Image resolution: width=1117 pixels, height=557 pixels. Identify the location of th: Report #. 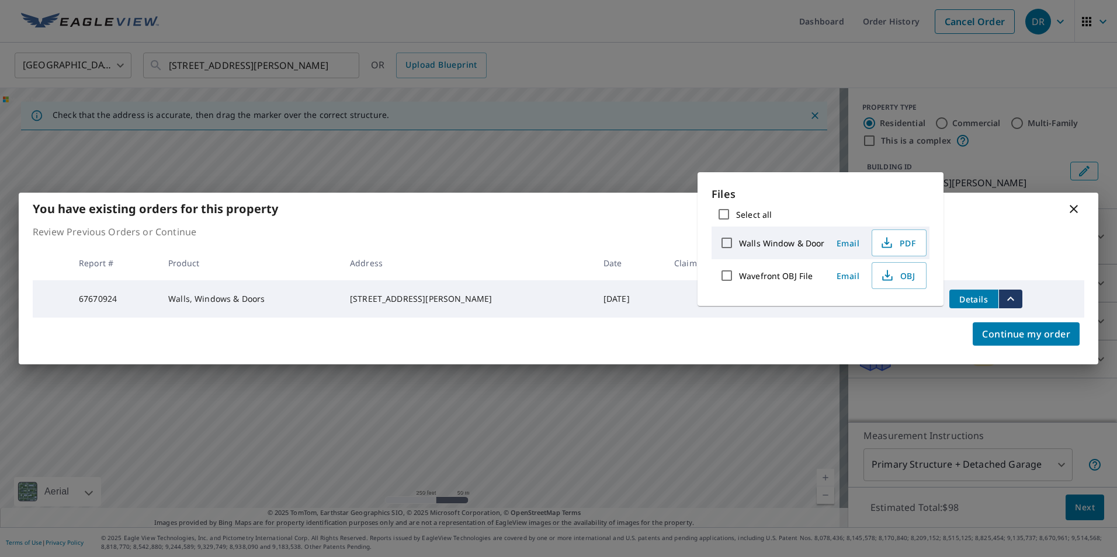
(114, 263).